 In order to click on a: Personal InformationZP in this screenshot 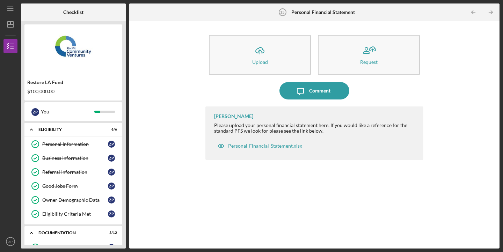, I will do `click(73, 144)`.